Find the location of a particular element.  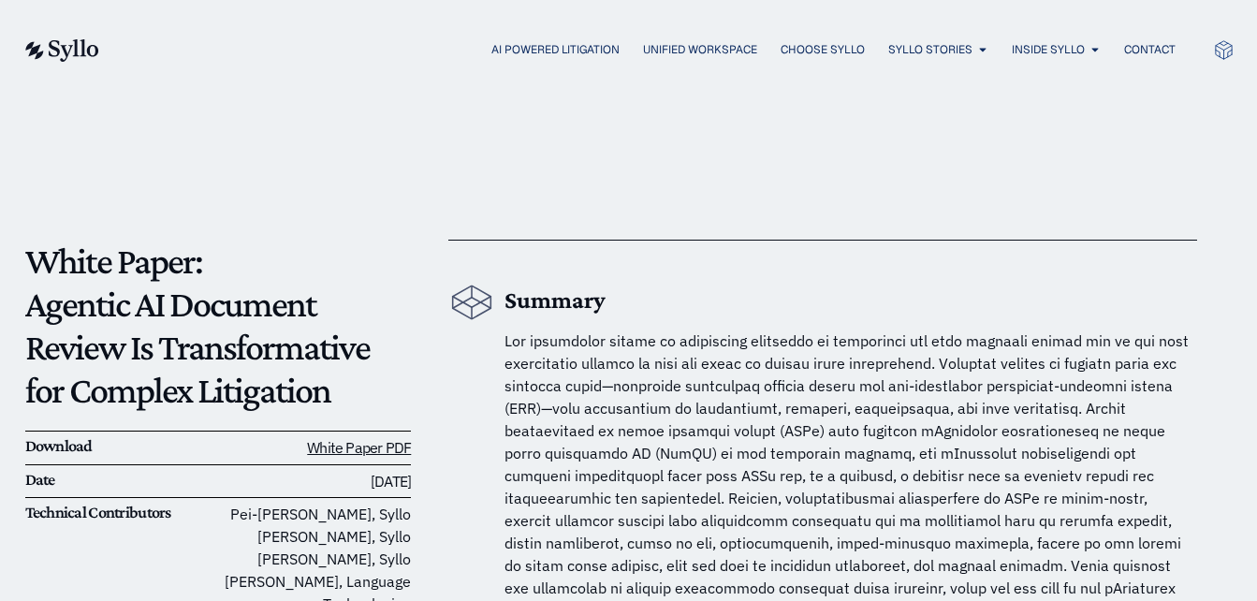

div: Menu Toggle is located at coordinates (656, 50).